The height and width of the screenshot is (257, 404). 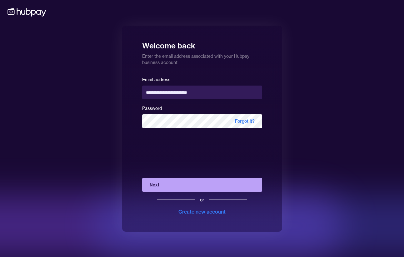 I want to click on span: Forgot it?, so click(x=245, y=121).